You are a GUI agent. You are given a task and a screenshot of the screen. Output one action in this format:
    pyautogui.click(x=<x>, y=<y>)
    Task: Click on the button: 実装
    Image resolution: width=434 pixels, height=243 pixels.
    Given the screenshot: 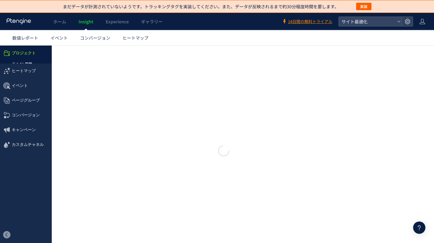 What is the action you would take?
    pyautogui.click(x=363, y=6)
    